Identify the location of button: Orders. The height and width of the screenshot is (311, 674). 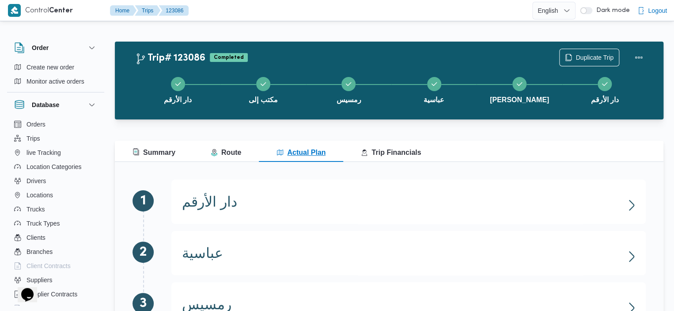
(56, 124).